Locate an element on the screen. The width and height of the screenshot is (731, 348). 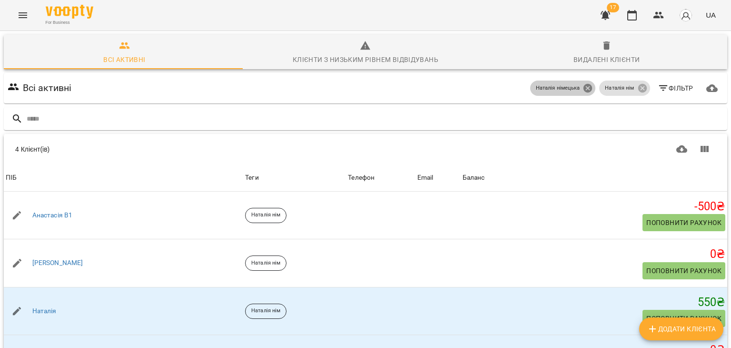
span: ПІБ is located at coordinates (123, 178).